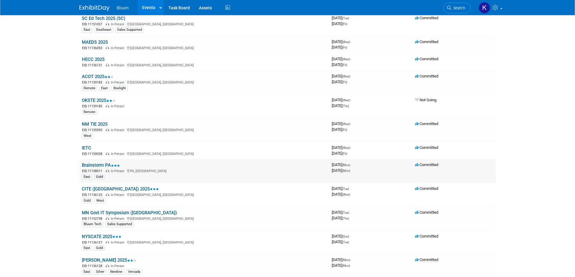 The image size is (575, 277). What do you see at coordinates (93, 243) in the screenshot?
I see `span: EID: 11136127` at bounding box center [93, 243].